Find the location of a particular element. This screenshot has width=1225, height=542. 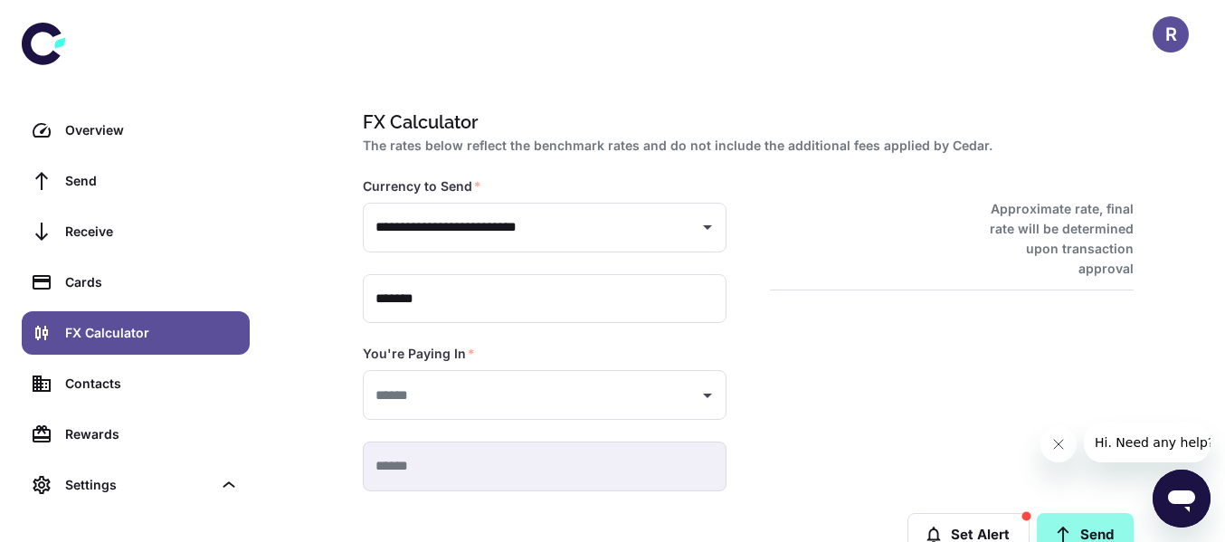

span: Hi. Need any help? is located at coordinates (71, 20).